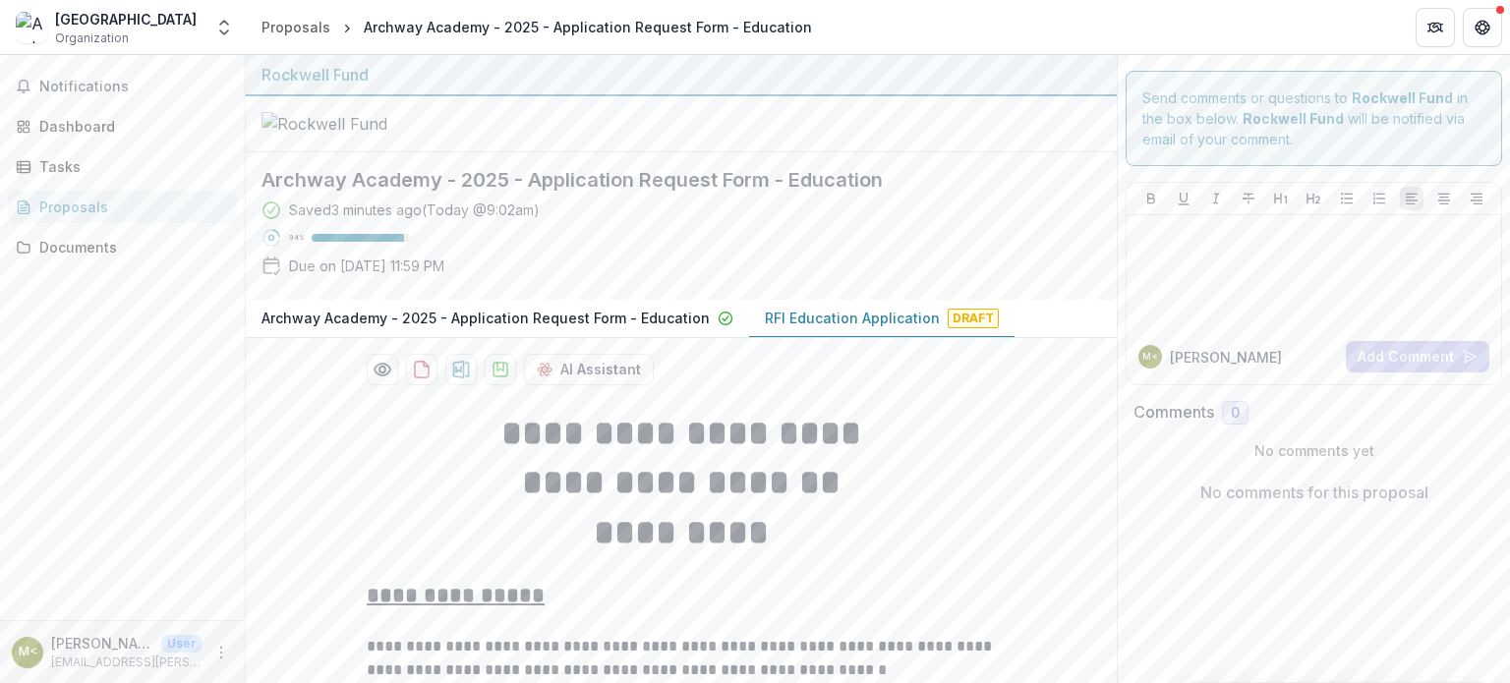 The width and height of the screenshot is (1510, 683). Describe the element at coordinates (589, 370) in the screenshot. I see `button: AI Assistant` at that location.